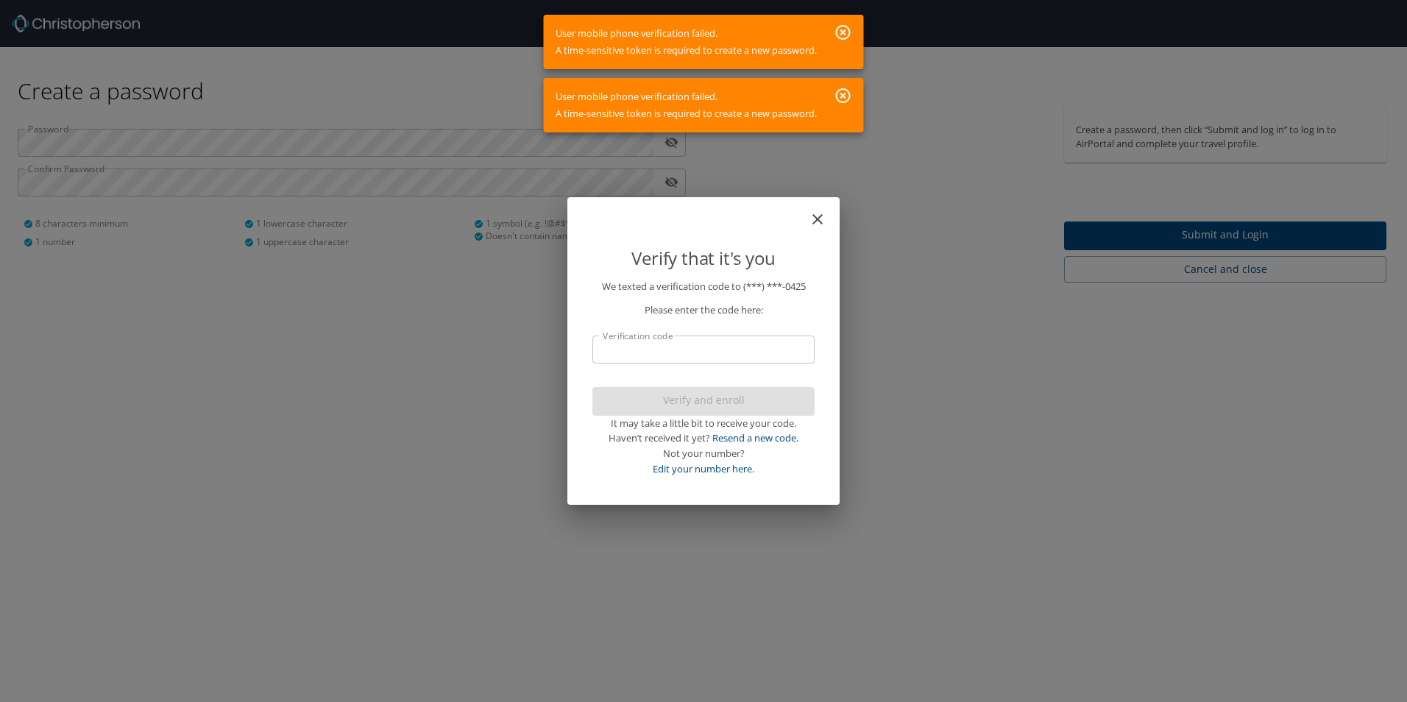 The image size is (1407, 702). I want to click on div: Not your number?, so click(704, 453).